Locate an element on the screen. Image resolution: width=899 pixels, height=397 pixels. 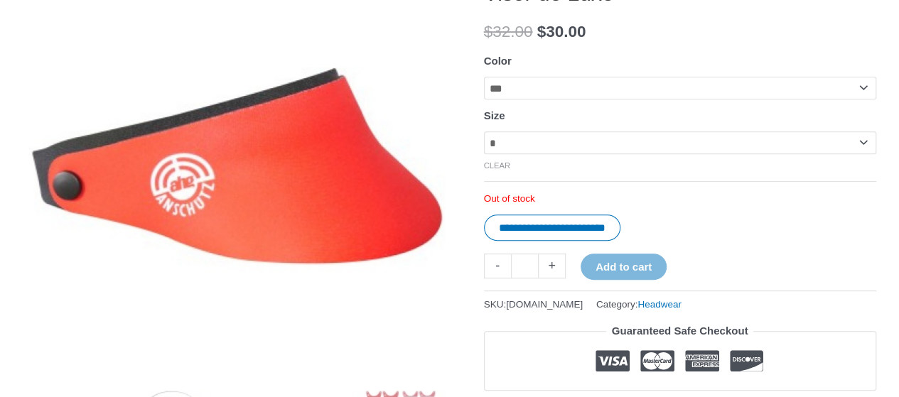
p: Out of stock is located at coordinates (680, 199).